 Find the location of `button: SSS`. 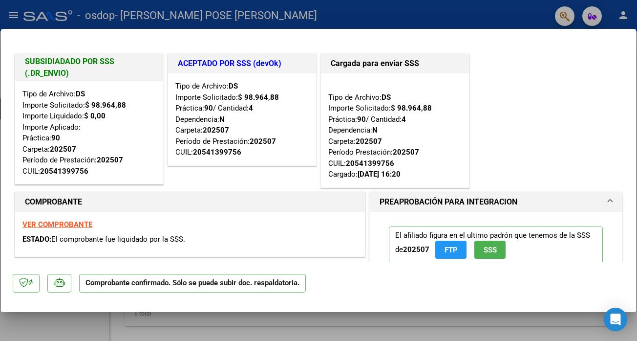

button: SSS is located at coordinates (490, 249).